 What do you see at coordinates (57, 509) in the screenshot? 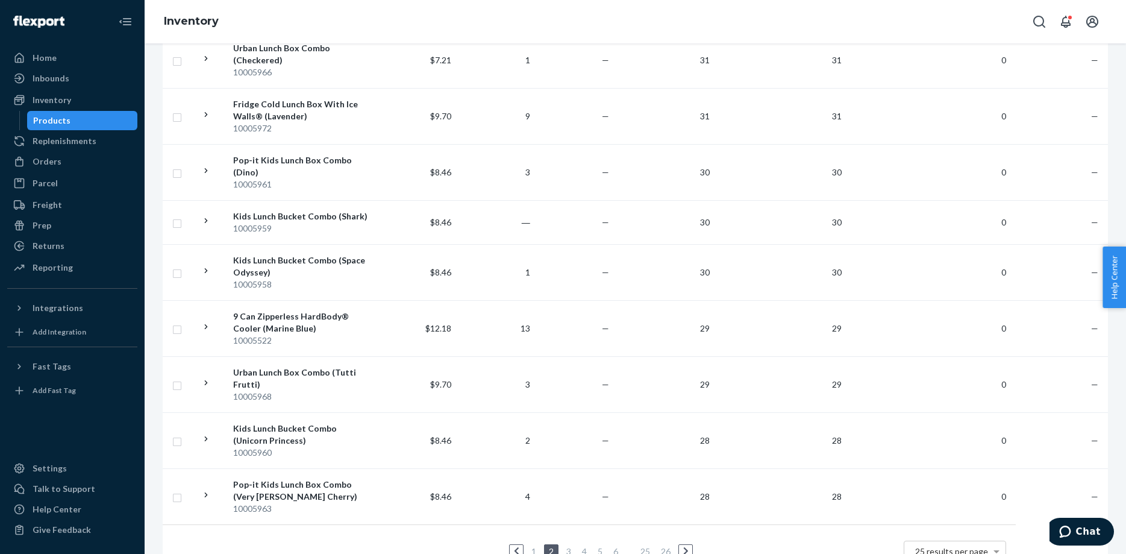
I see `div: Help Center` at bounding box center [57, 509].